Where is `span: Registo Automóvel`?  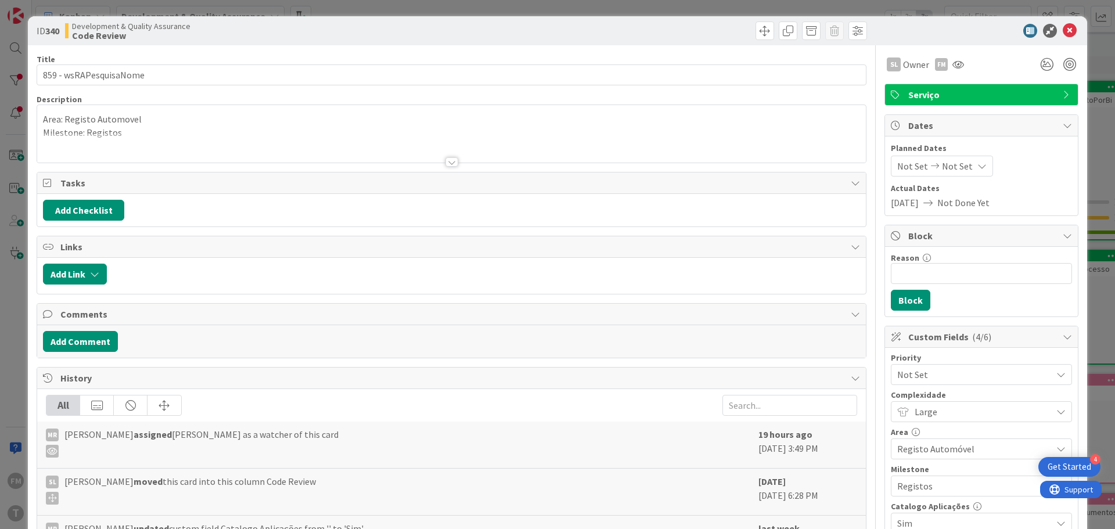 span: Registo Automóvel is located at coordinates (972, 449).